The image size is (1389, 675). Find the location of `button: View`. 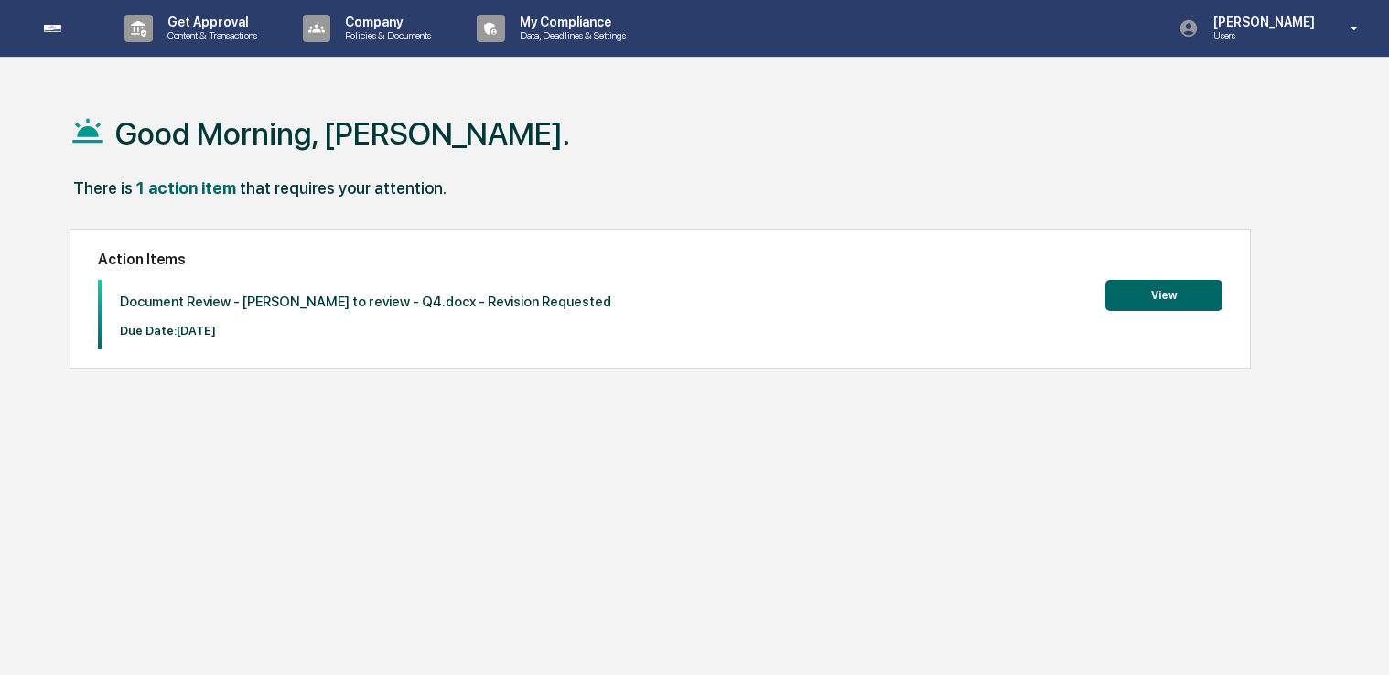

button: View is located at coordinates (1164, 296).